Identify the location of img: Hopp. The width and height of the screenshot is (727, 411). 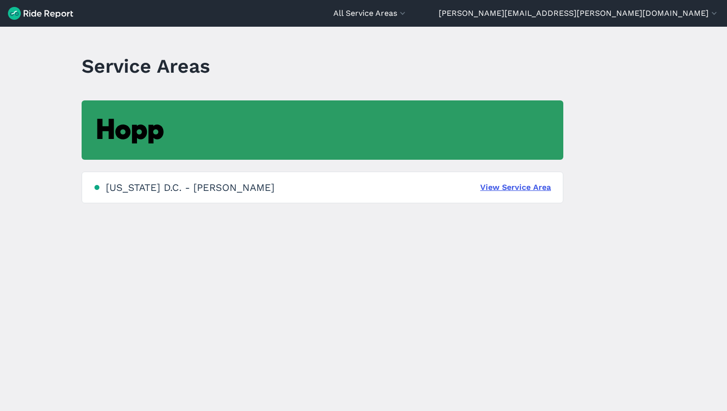
(130, 130).